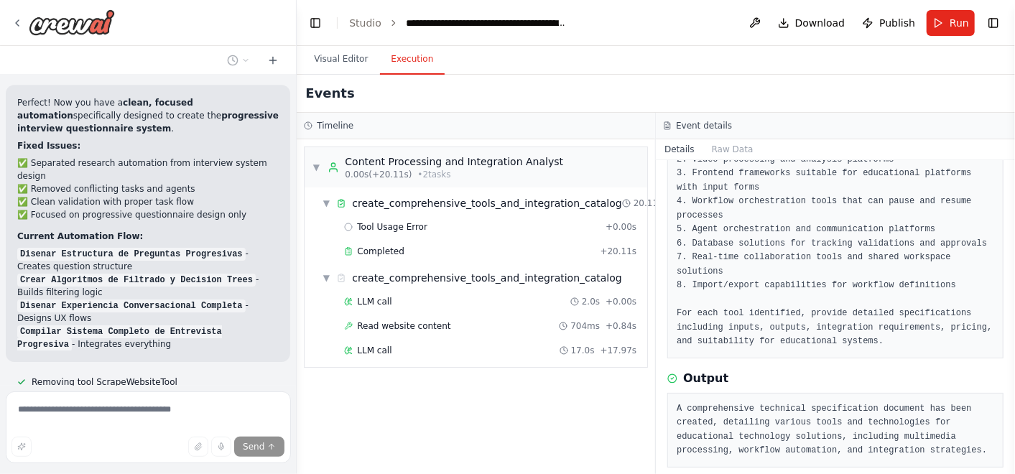 The width and height of the screenshot is (1015, 474). What do you see at coordinates (706, 379) in the screenshot?
I see `h3: Output` at bounding box center [706, 379].